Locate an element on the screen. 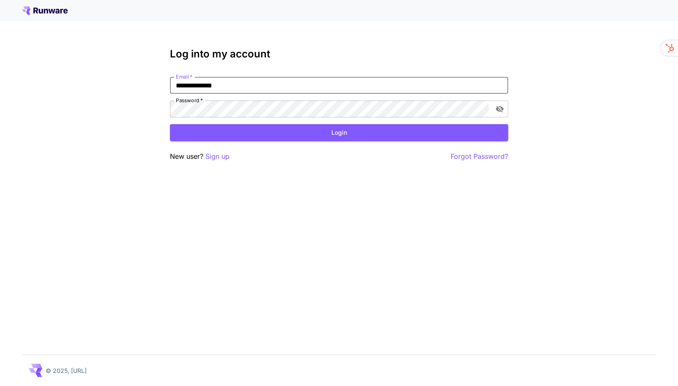 The width and height of the screenshot is (678, 386). label: Email is located at coordinates (184, 76).